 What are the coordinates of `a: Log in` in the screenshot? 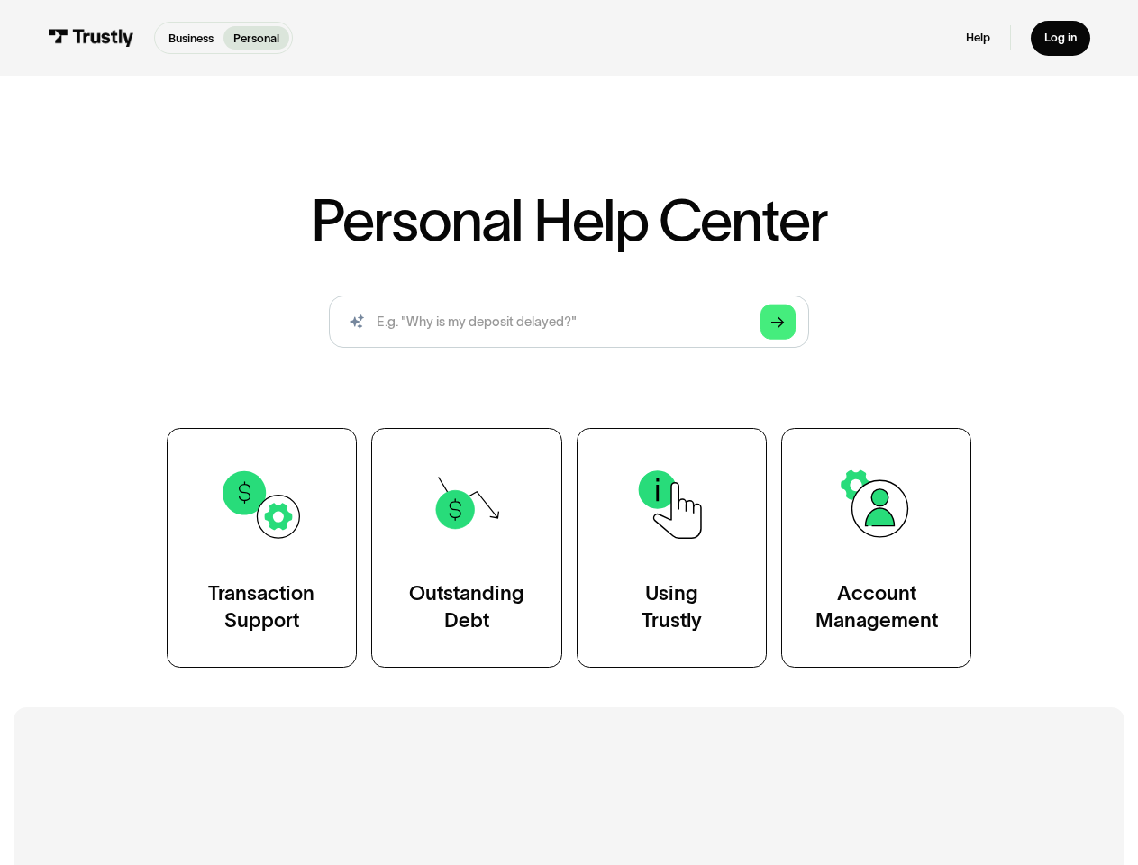 It's located at (1059, 38).